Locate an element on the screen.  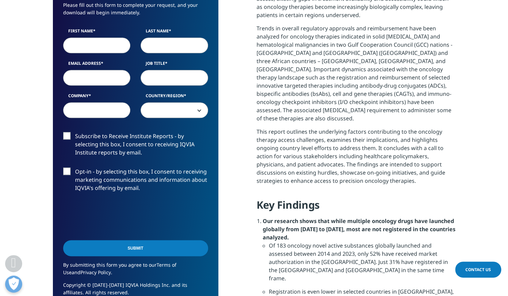
li: Of 183 oncology novel active substances globally launched and assessed between 2014 and 2023, onl... is located at coordinates (362, 264).